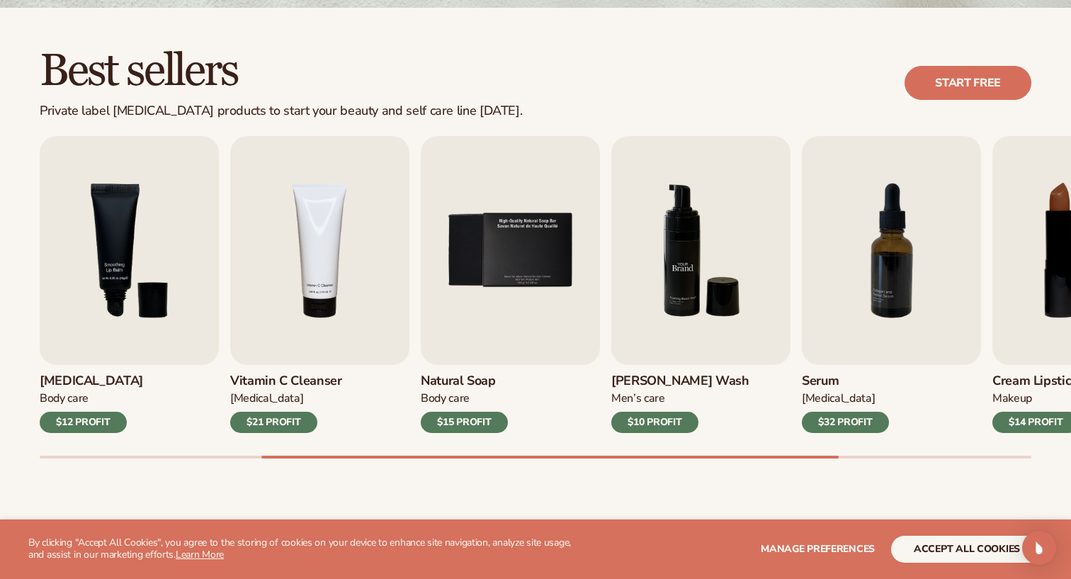  What do you see at coordinates (701, 284) in the screenshot?
I see `a: 6 / 9` at bounding box center [701, 284].